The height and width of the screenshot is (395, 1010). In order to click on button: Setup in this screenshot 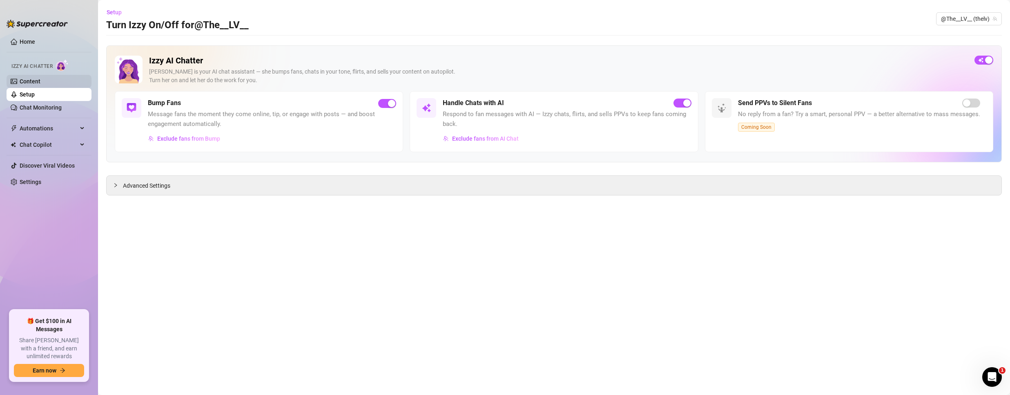, I will do `click(117, 12)`.